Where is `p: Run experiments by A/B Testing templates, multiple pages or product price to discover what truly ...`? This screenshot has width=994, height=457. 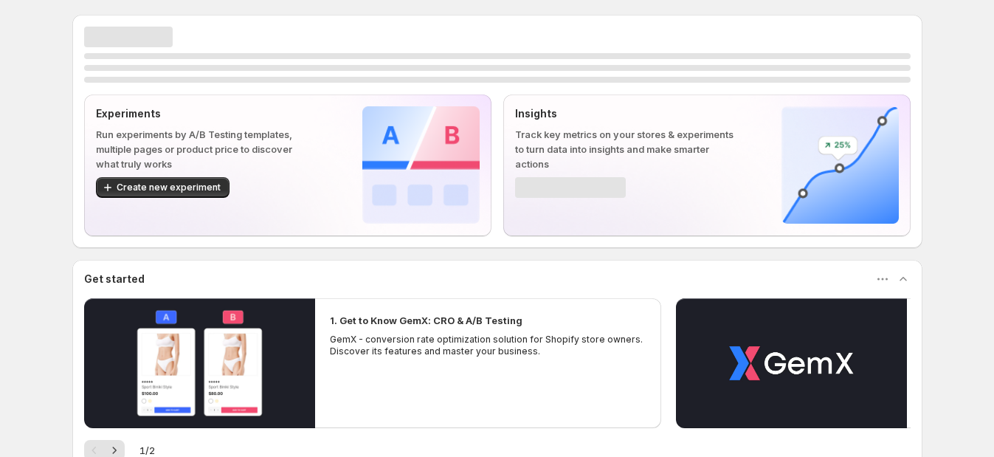
p: Run experiments by A/B Testing templates, multiple pages or product price to discover what truly ... is located at coordinates (205, 149).